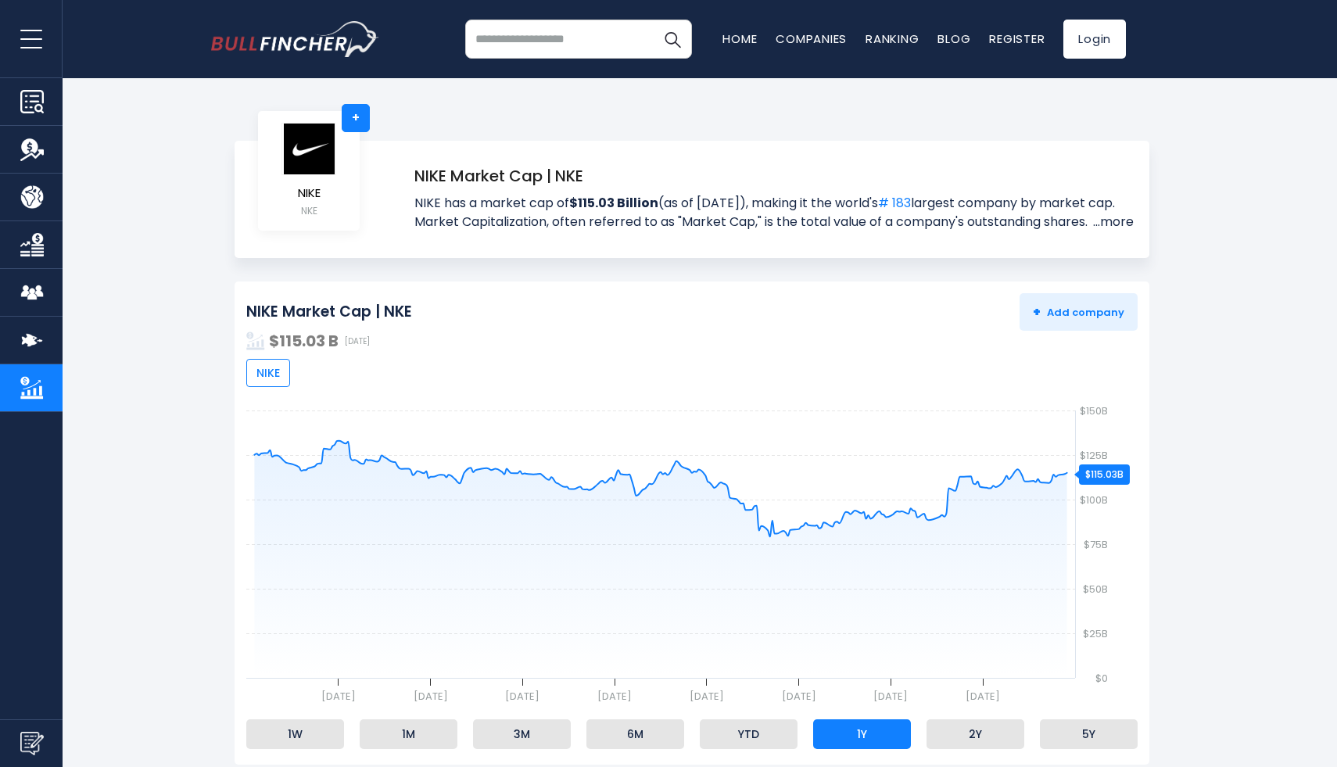 The height and width of the screenshot is (767, 1337). Describe the element at coordinates (673, 39) in the screenshot. I see `button: Search` at that location.